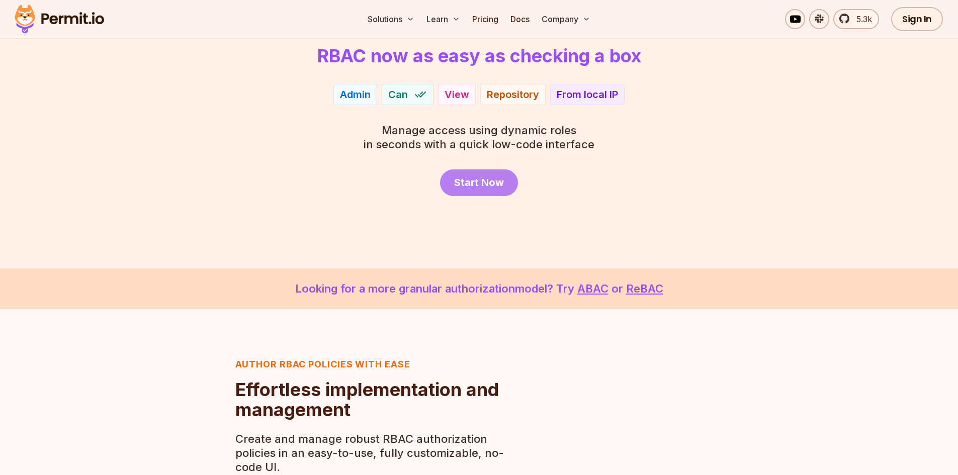 This screenshot has height=475, width=958. I want to click on p: Create and manage robust RBAC authorization policies in an easy-to-use, fully customizable, no-co..., so click(373, 453).